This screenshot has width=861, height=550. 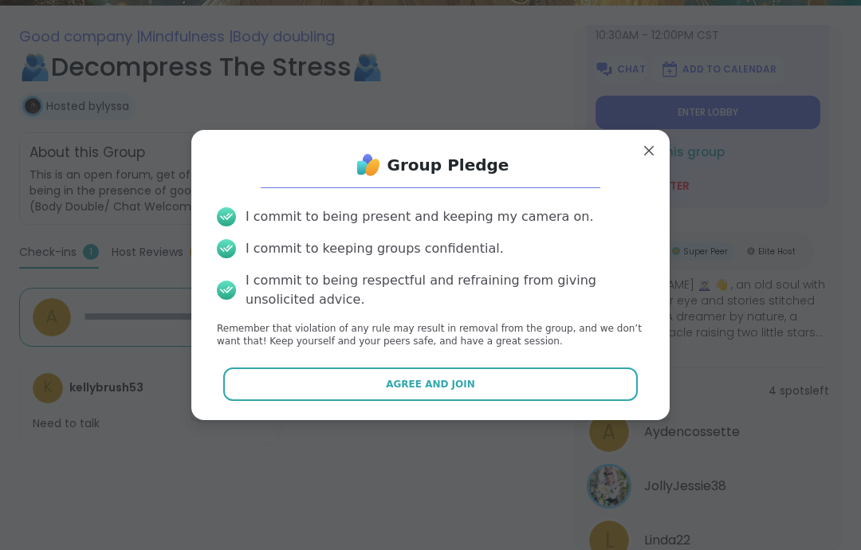 What do you see at coordinates (445, 290) in the screenshot?
I see `div: I commit to being respectful and refraining from giving unsolicited advice.` at bounding box center [445, 290].